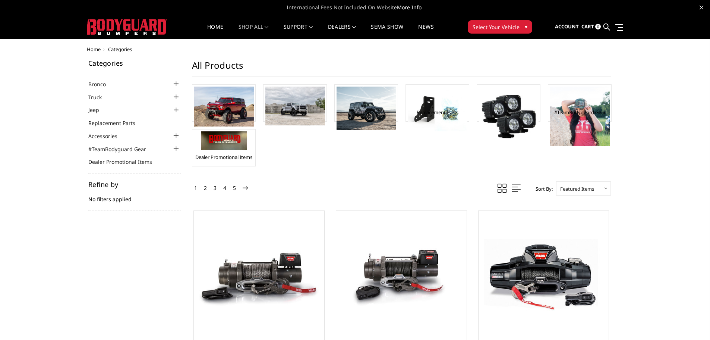 This screenshot has width=710, height=340. What do you see at coordinates (426, 31) in the screenshot?
I see `a: News` at bounding box center [426, 31].